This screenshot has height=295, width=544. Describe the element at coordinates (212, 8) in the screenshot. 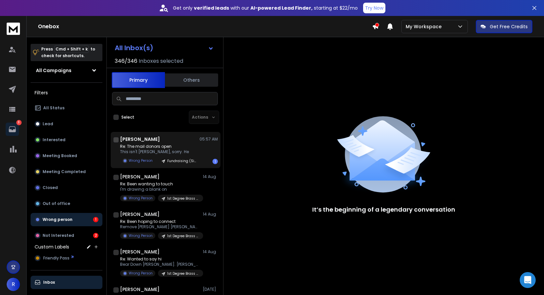

I see `strong: verified leads` at that location.